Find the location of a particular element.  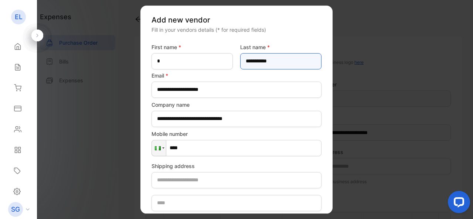

label: Shipping address is located at coordinates (237, 166).